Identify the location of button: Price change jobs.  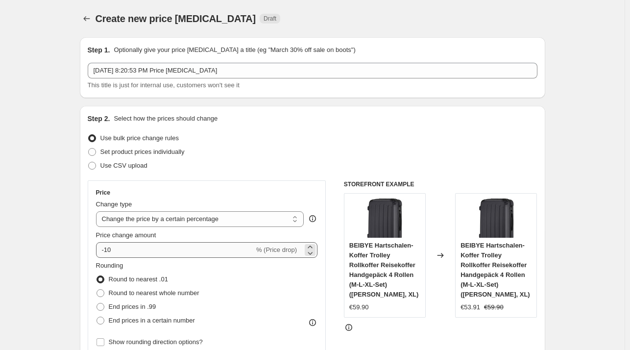
(87, 19).